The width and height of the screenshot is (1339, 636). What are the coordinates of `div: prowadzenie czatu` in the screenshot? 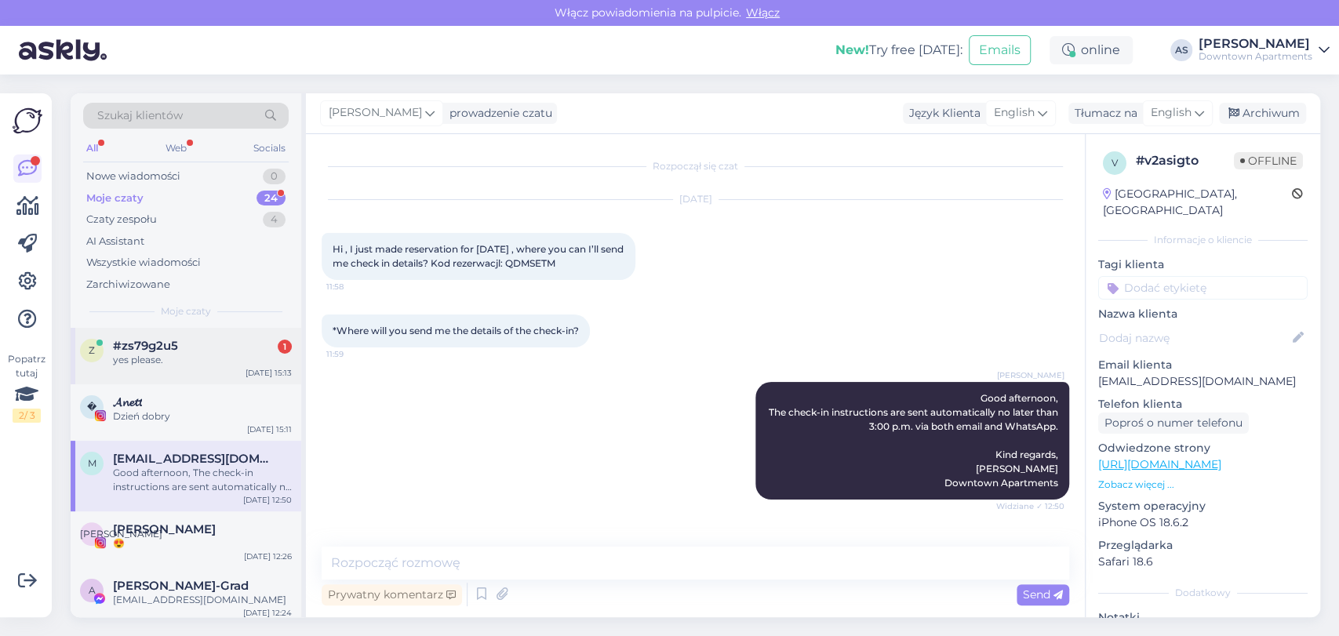 It's located at (497, 113).